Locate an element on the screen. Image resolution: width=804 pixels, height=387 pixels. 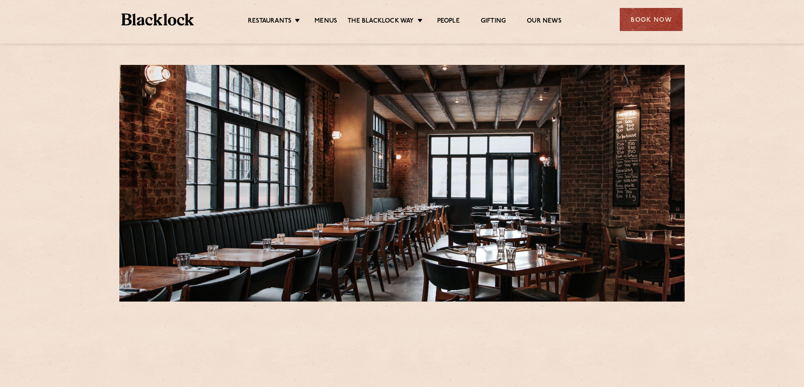
a: Restaurants is located at coordinates (270, 22).